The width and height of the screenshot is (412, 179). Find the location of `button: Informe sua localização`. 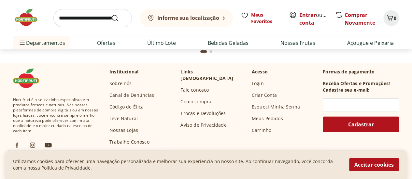

button: Informe sua localização is located at coordinates (186, 18).